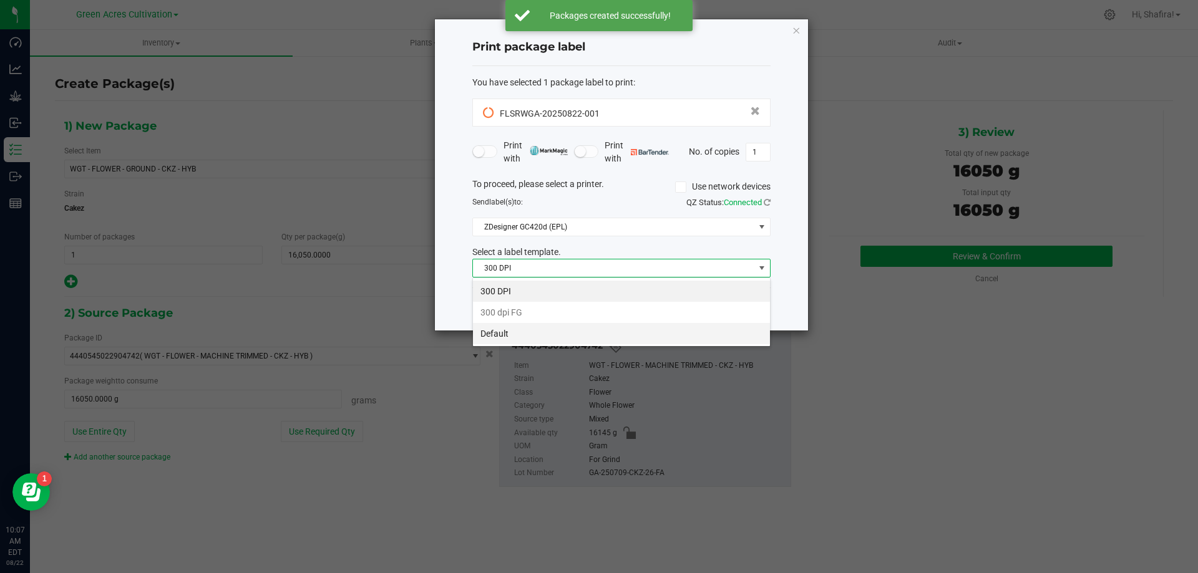  What do you see at coordinates (490, 112) in the screenshot?
I see `span: Pending Sync` at bounding box center [490, 112].